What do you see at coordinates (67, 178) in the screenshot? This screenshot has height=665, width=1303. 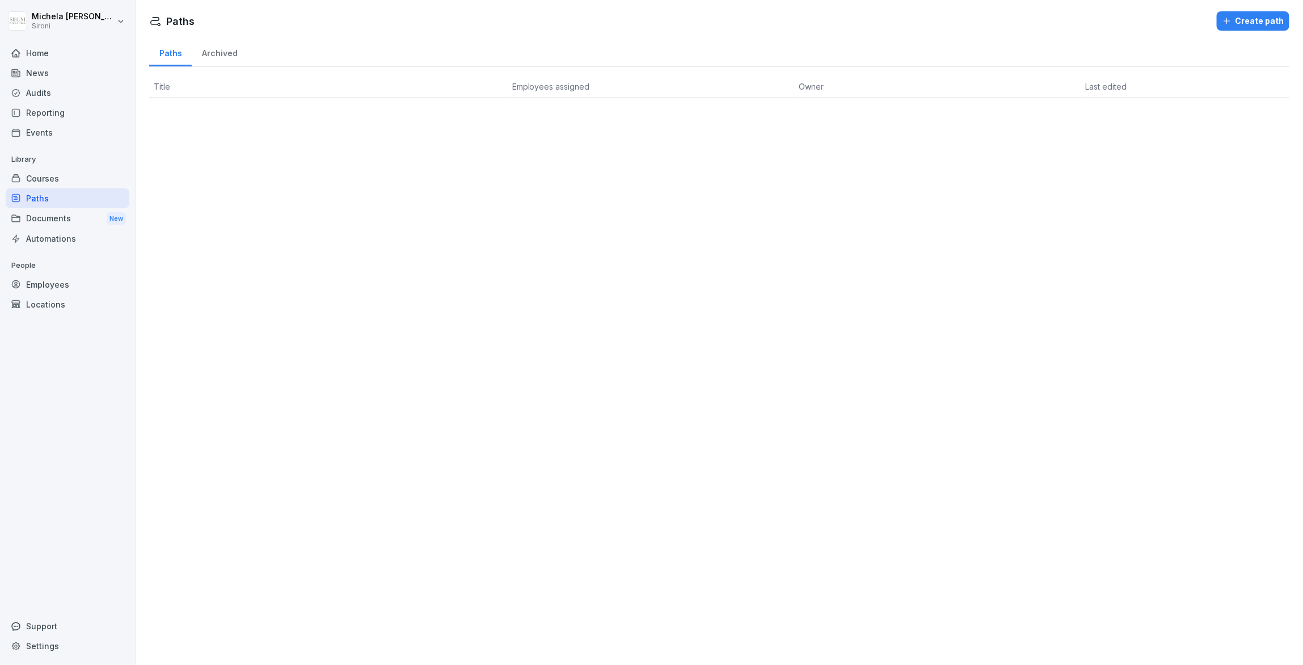 I see `div: Courses` at bounding box center [67, 178].